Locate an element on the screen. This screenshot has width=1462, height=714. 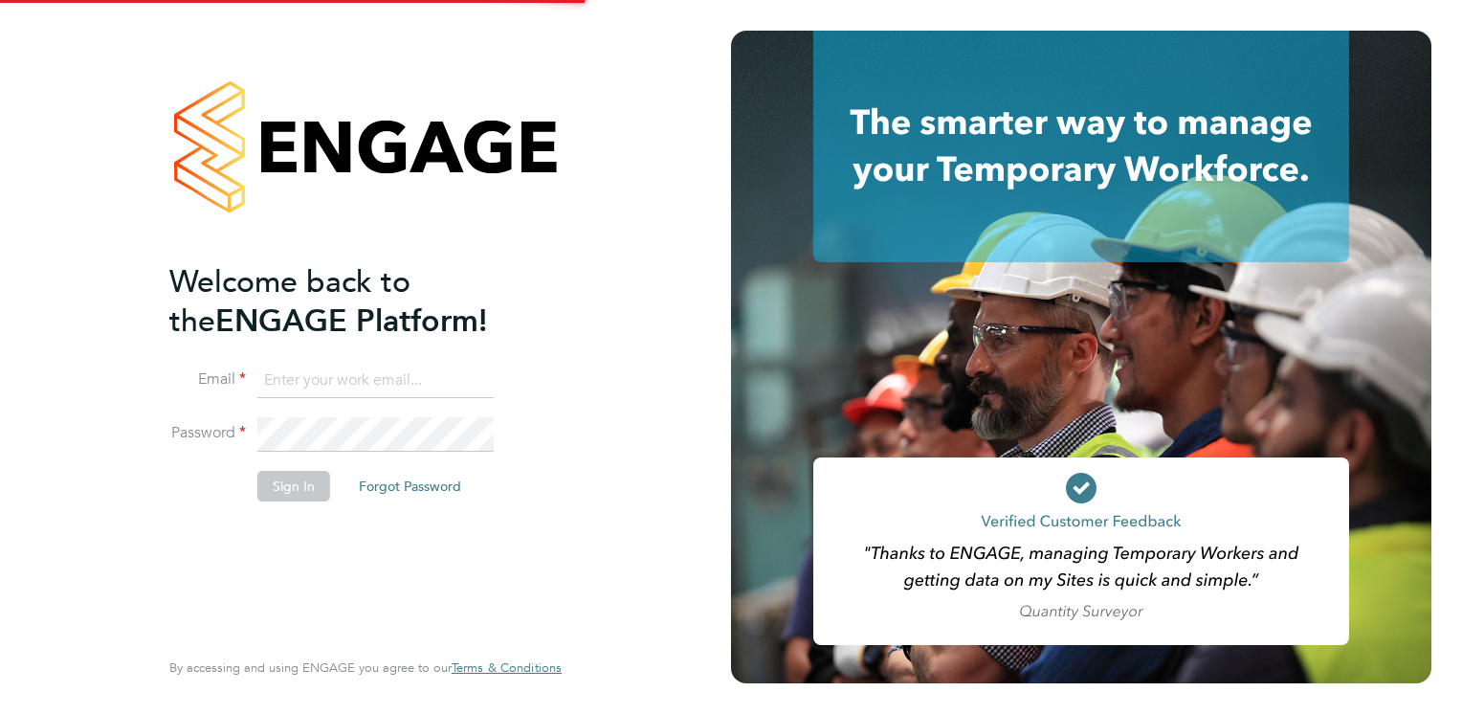
span: By accessing and using ENGAGE you agree to our is located at coordinates (365, 667).